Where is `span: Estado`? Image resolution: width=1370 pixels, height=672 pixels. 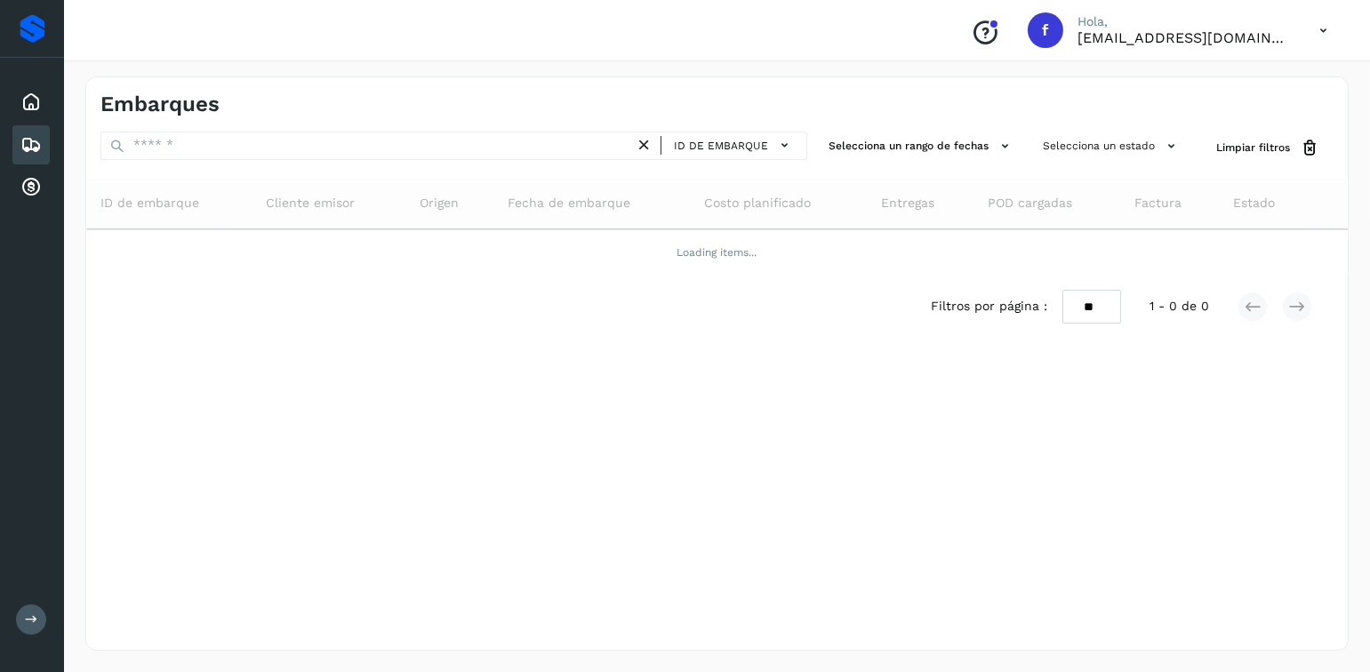 span: Estado is located at coordinates (1254, 203).